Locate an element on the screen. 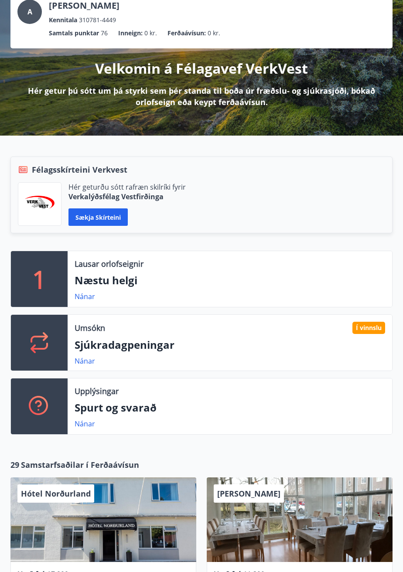 This screenshot has width=403, height=572. span: 29 is located at coordinates (15, 465).